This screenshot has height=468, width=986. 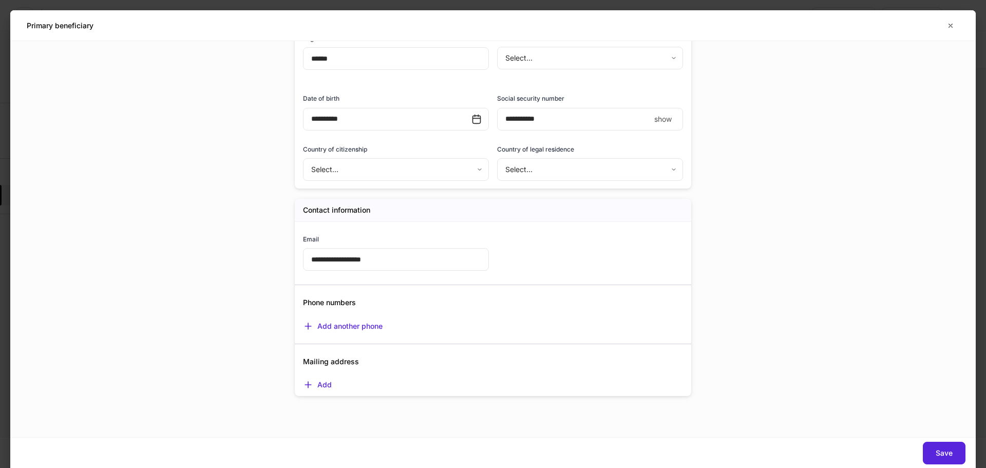 I want to click on h5: Contact information, so click(x=336, y=210).